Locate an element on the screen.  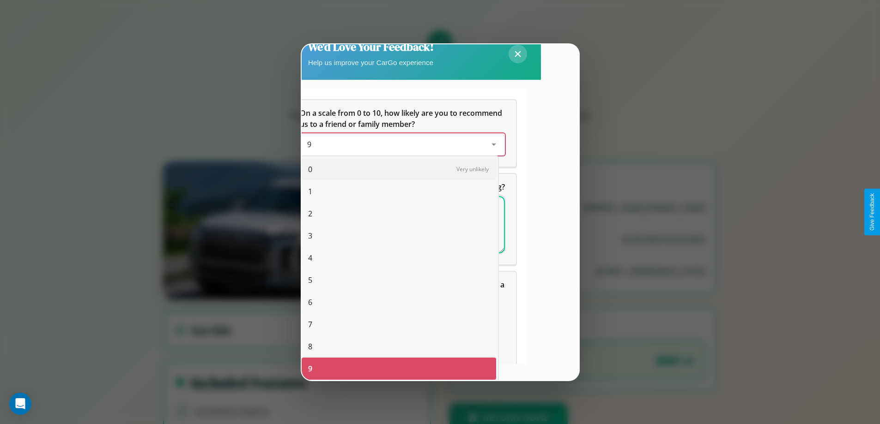
span: 5 is located at coordinates (310, 280).